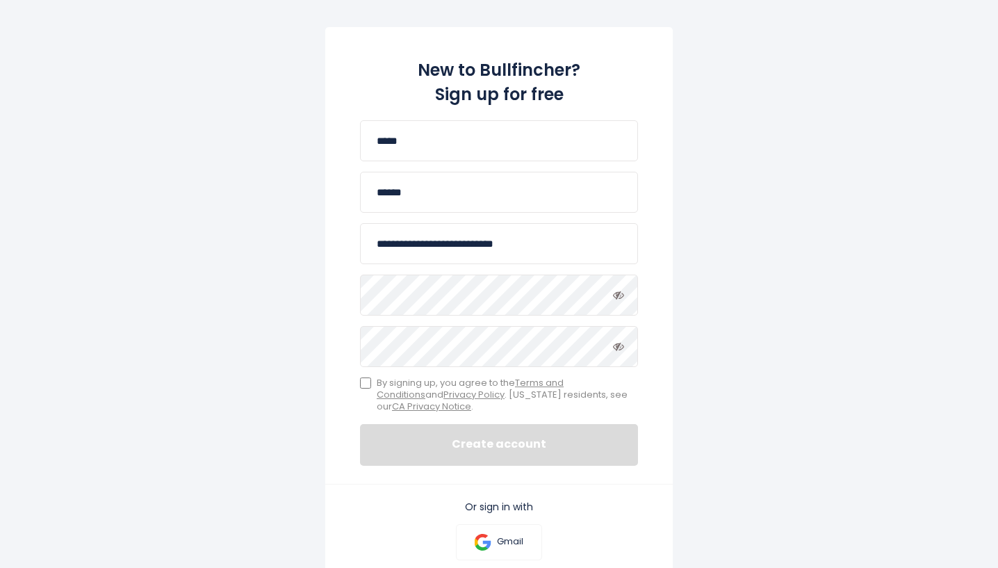  I want to click on a: Gmail, so click(498, 542).